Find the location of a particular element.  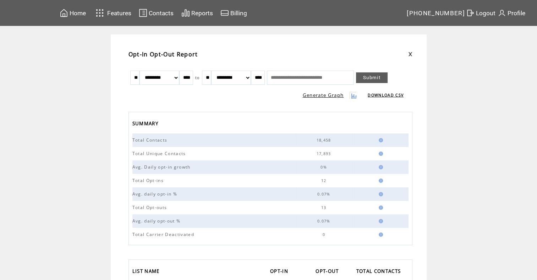

a: Generate Graph is located at coordinates (323, 95).